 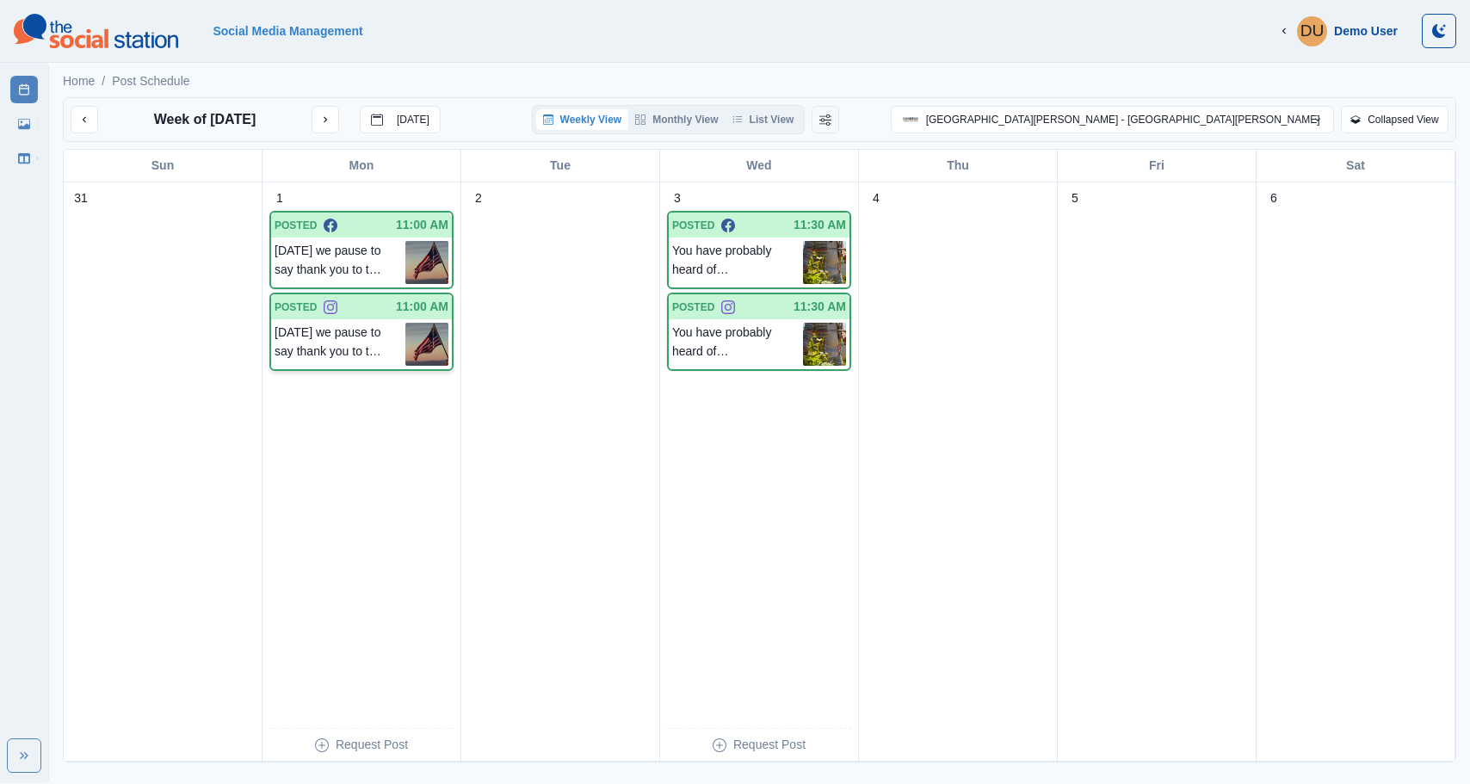 I want to click on button: next month, so click(x=325, y=120).